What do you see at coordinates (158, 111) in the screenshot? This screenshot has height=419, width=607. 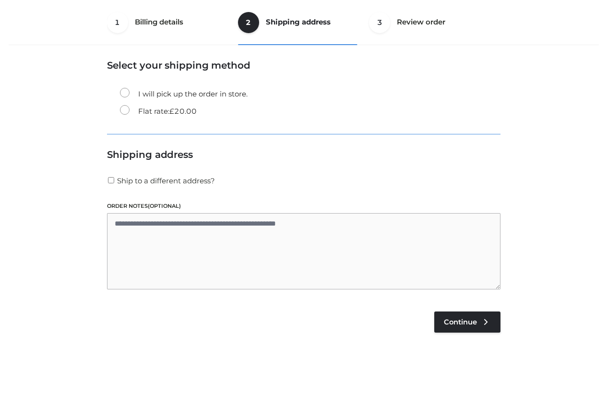 I see `label: Flat rate:` at bounding box center [158, 111].